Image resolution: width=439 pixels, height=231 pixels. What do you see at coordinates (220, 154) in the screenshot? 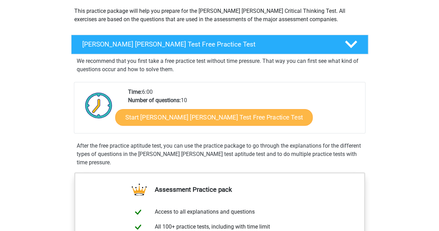
I see `div: After the free practice aptitude test, you can use the practice package to go through the explana...` at bounding box center [220, 154].